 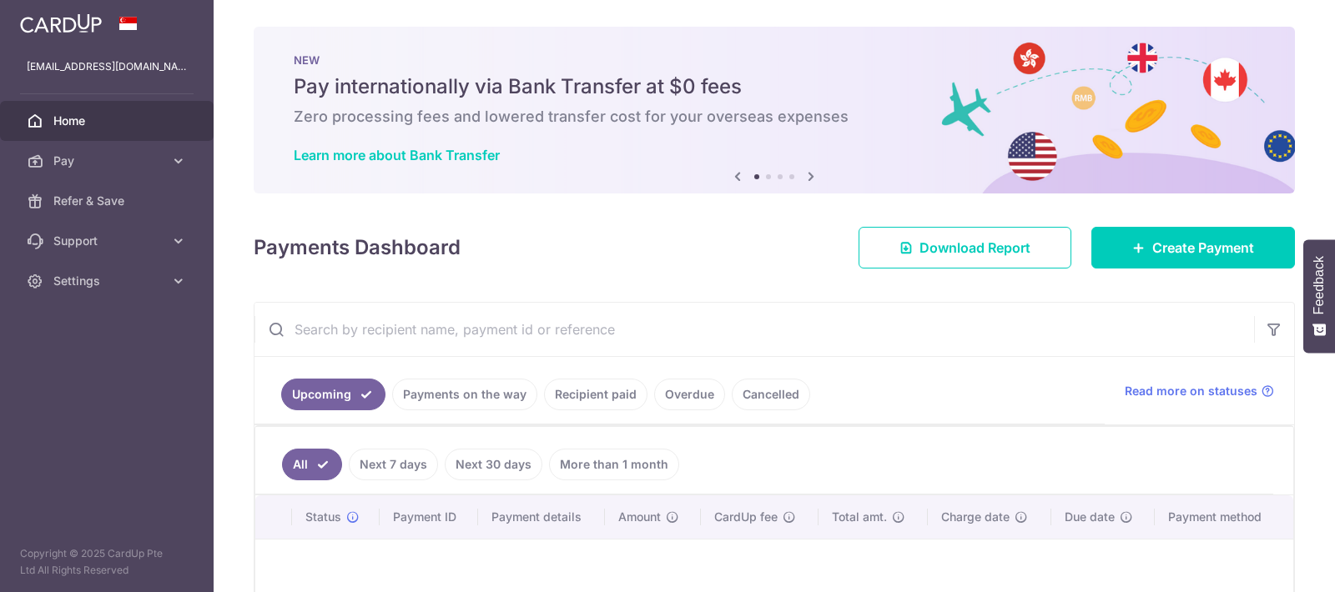 I want to click on span: Status, so click(x=323, y=517).